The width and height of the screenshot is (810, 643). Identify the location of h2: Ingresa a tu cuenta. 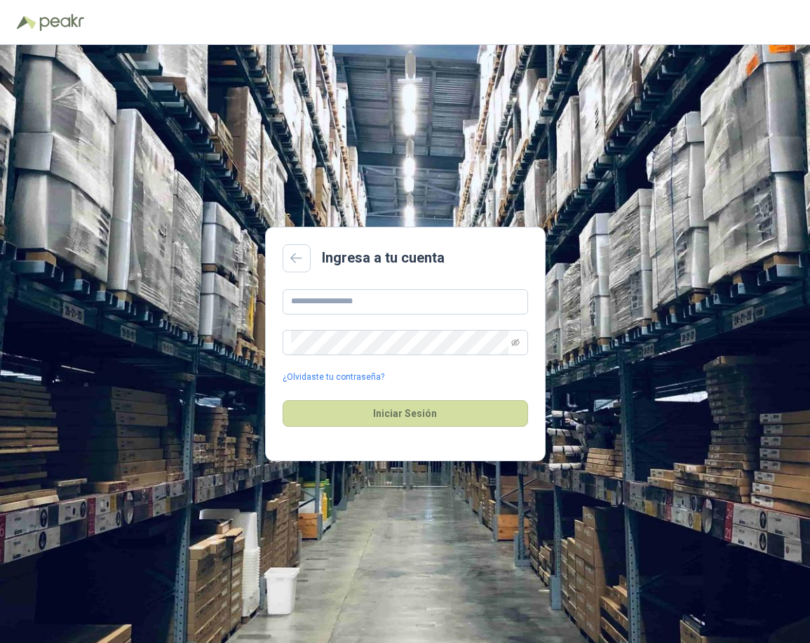
(383, 257).